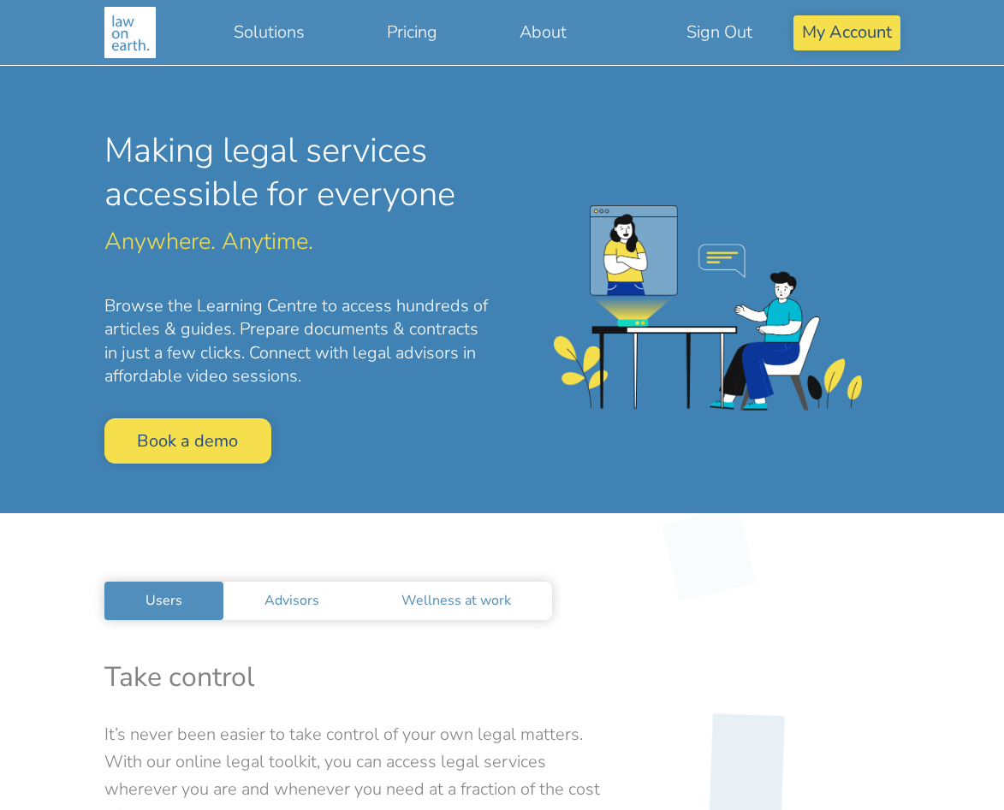 This screenshot has width=1004, height=810. I want to click on a: Wellness at work, so click(456, 601).